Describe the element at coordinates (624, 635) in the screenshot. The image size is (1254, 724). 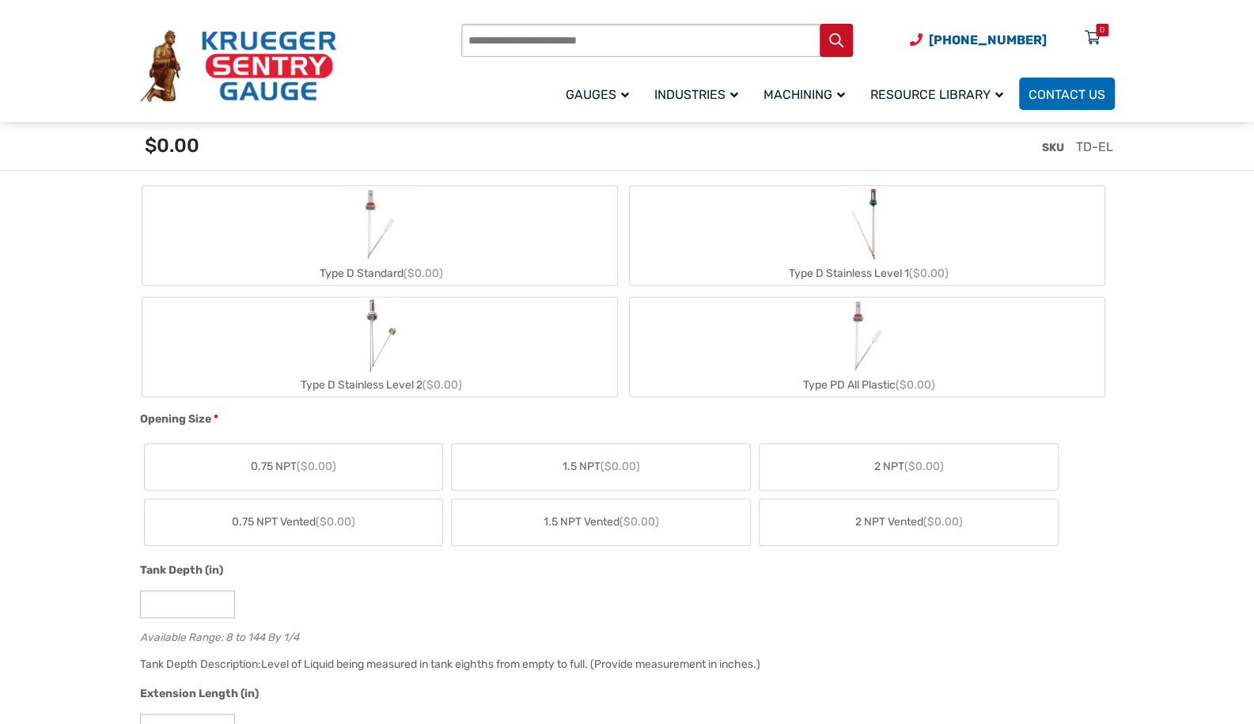
I see `div: Available Range: 8 to 144 By 1/4` at that location.